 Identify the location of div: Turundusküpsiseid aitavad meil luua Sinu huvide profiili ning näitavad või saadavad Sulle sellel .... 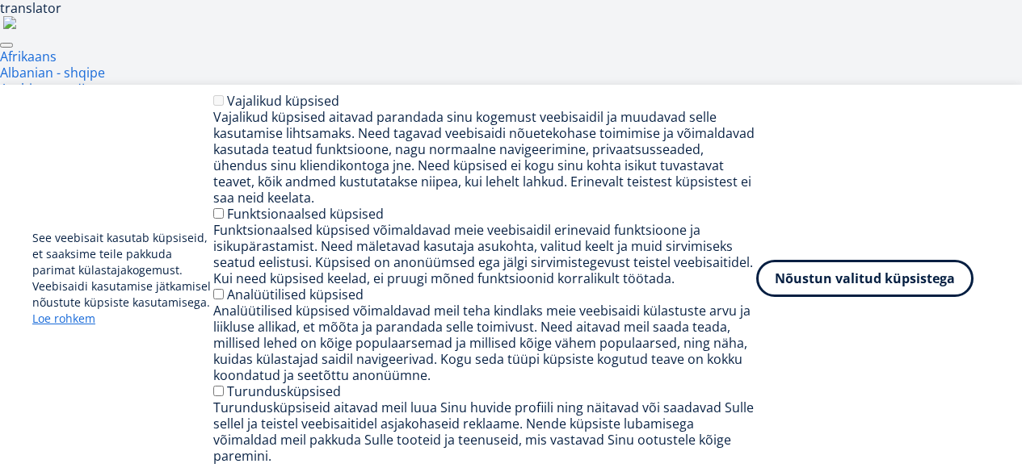
(485, 432).